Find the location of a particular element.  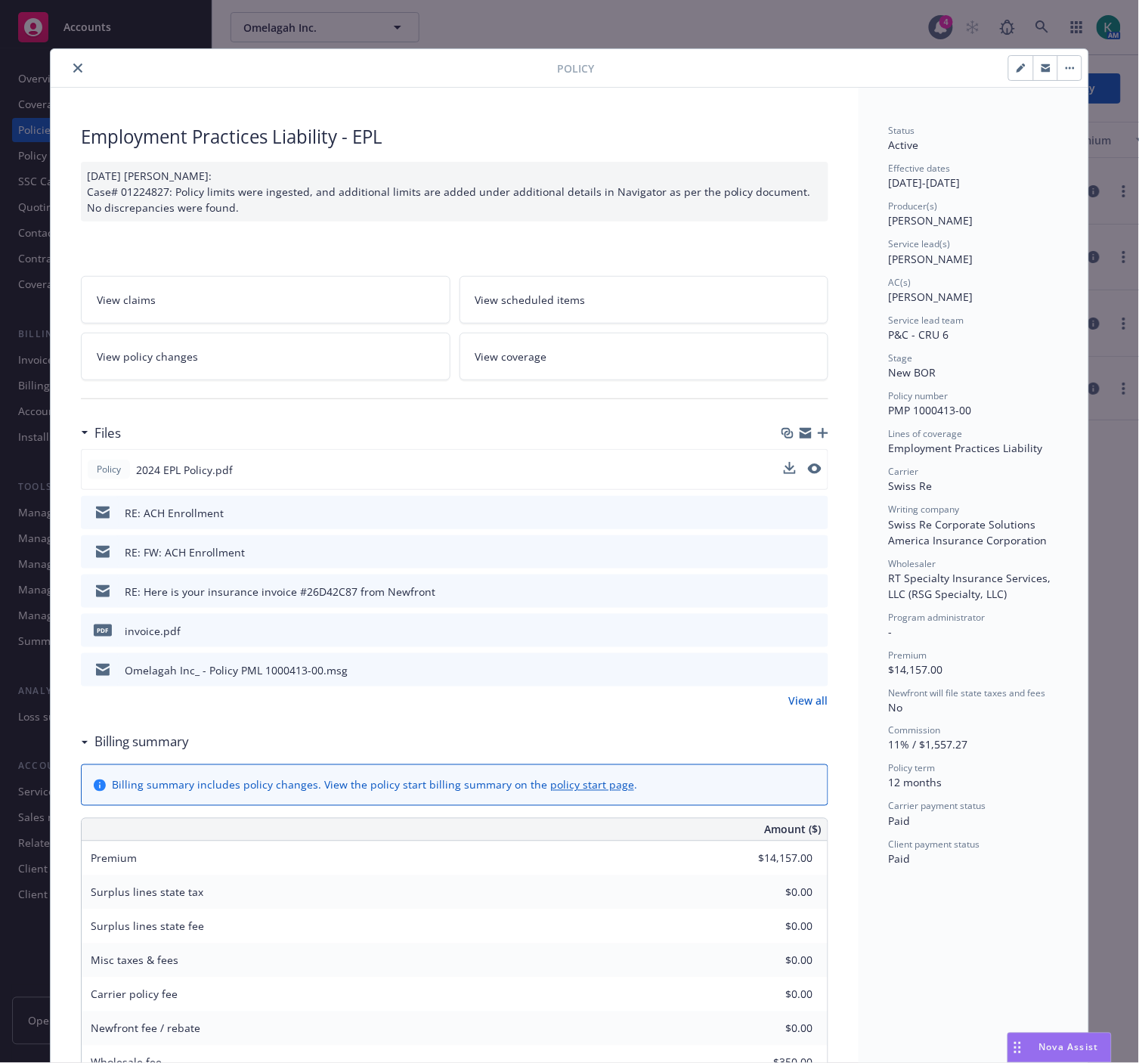

span: Newfront fee / rebate is located at coordinates (145, 1028).